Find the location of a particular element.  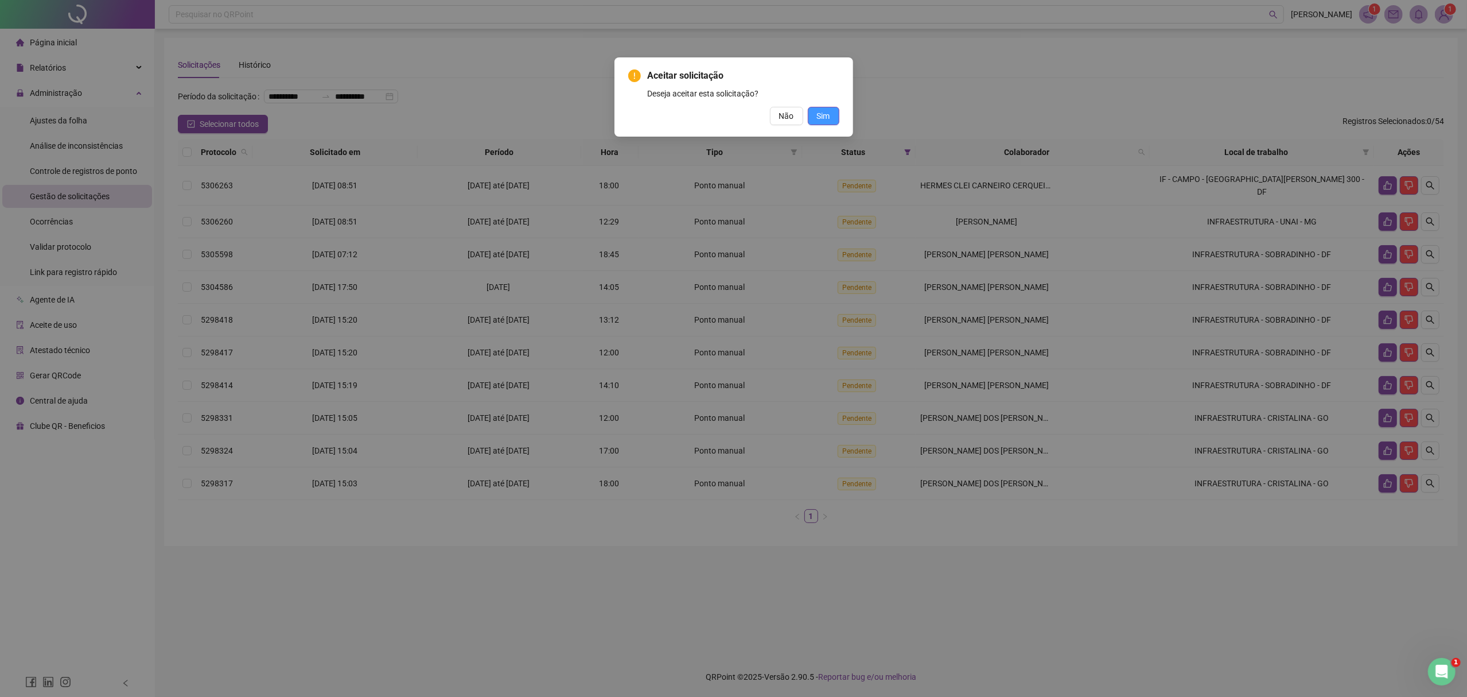

span: Sim is located at coordinates (823, 116).